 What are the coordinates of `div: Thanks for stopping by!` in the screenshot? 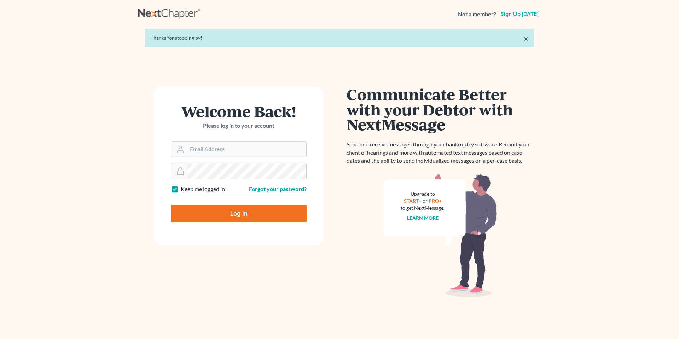 It's located at (339, 38).